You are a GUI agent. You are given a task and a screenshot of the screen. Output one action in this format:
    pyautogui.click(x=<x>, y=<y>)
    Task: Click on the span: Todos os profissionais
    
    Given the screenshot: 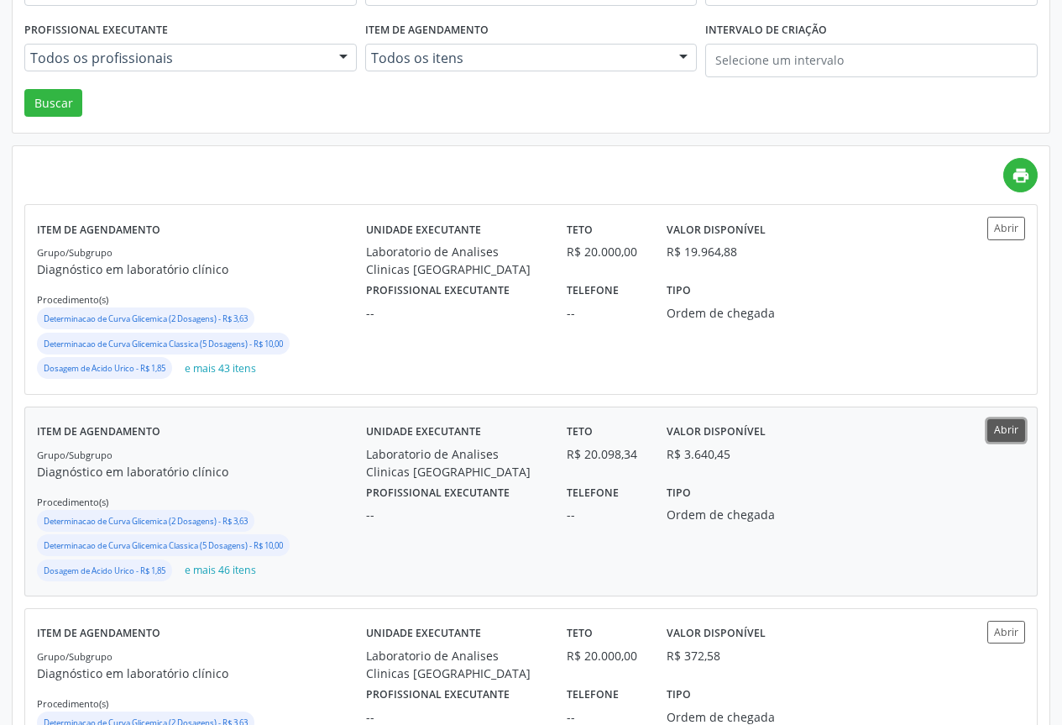 What is the action you would take?
    pyautogui.click(x=176, y=58)
    